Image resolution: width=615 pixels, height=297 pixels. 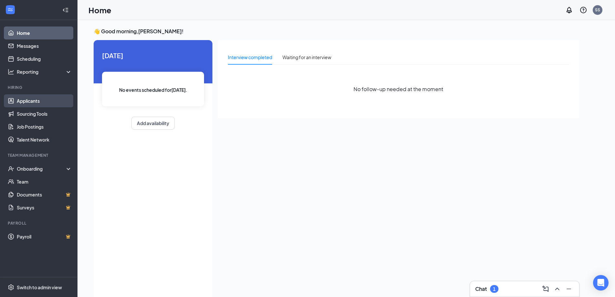 What do you see at coordinates (569, 289) in the screenshot?
I see `svg: Minimize` at bounding box center [569, 289].